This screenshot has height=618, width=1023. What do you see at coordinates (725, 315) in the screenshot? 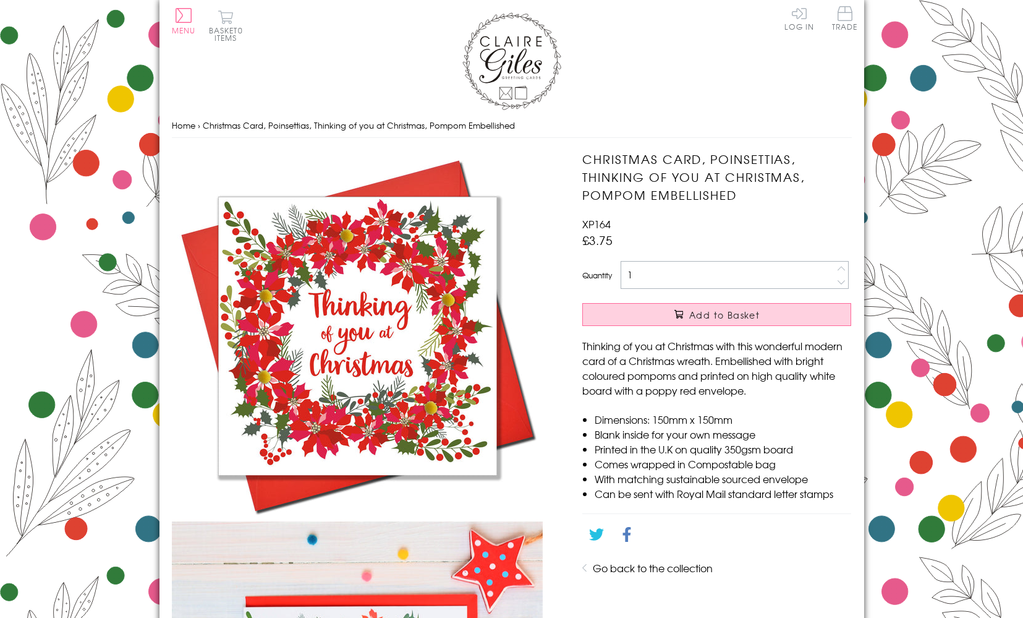
I see `span: Add to Basket` at bounding box center [725, 315].